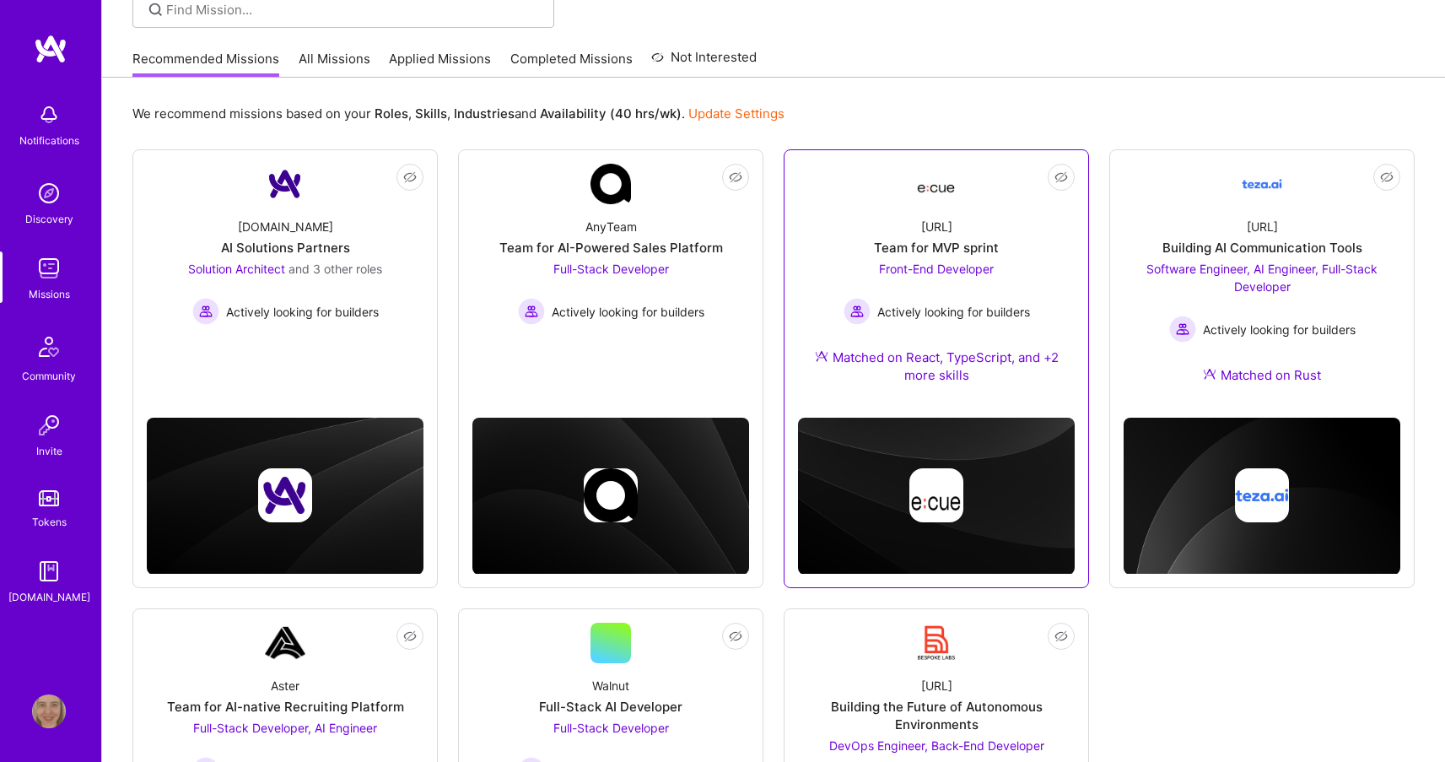 Image resolution: width=1445 pixels, height=762 pixels. I want to click on div: Building AI Communication Tools, so click(1262, 247).